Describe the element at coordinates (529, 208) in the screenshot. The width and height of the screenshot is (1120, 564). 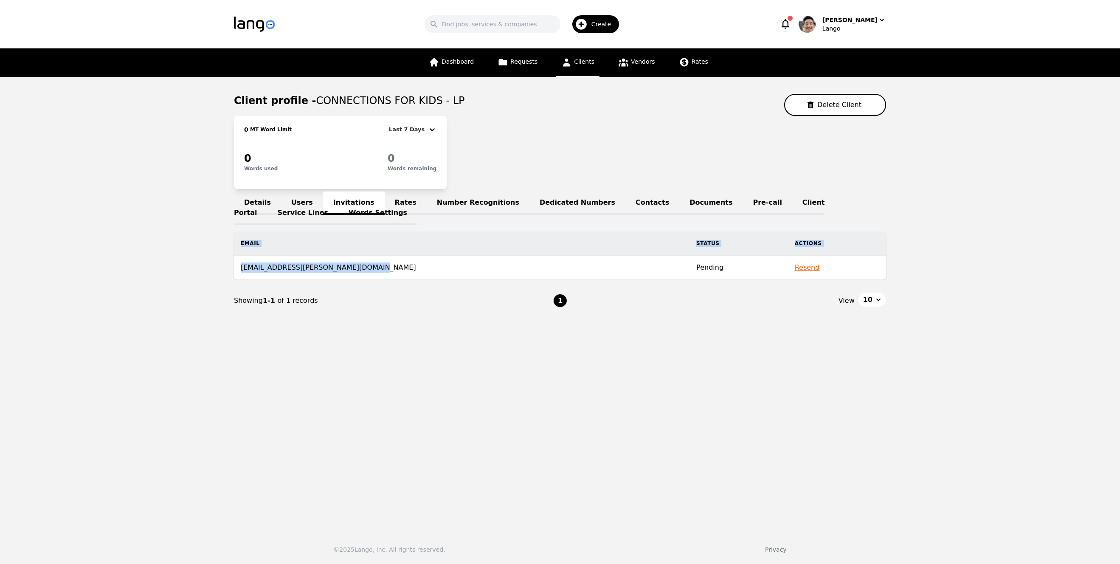
I see `a: Client Portal` at that location.